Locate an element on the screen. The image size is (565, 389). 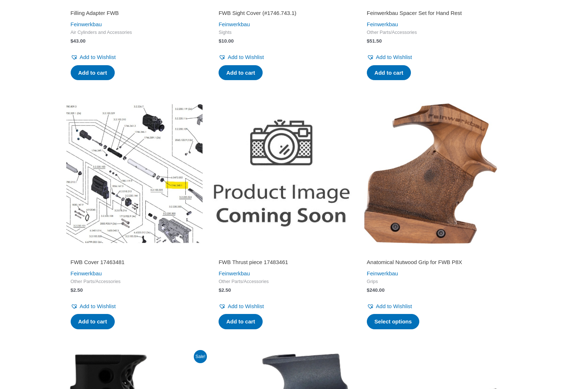
a: FWB Thrust piece 17483461 is located at coordinates (282, 263).